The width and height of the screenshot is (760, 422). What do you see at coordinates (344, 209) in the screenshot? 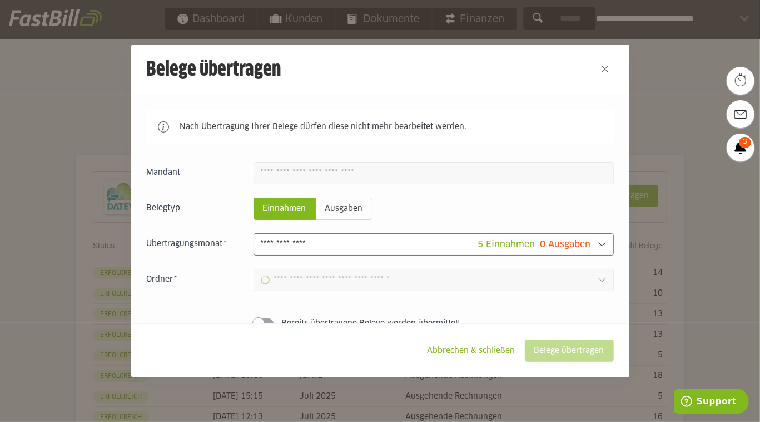
I see `sl-radio-button: Ausgaben` at bounding box center [344, 209].